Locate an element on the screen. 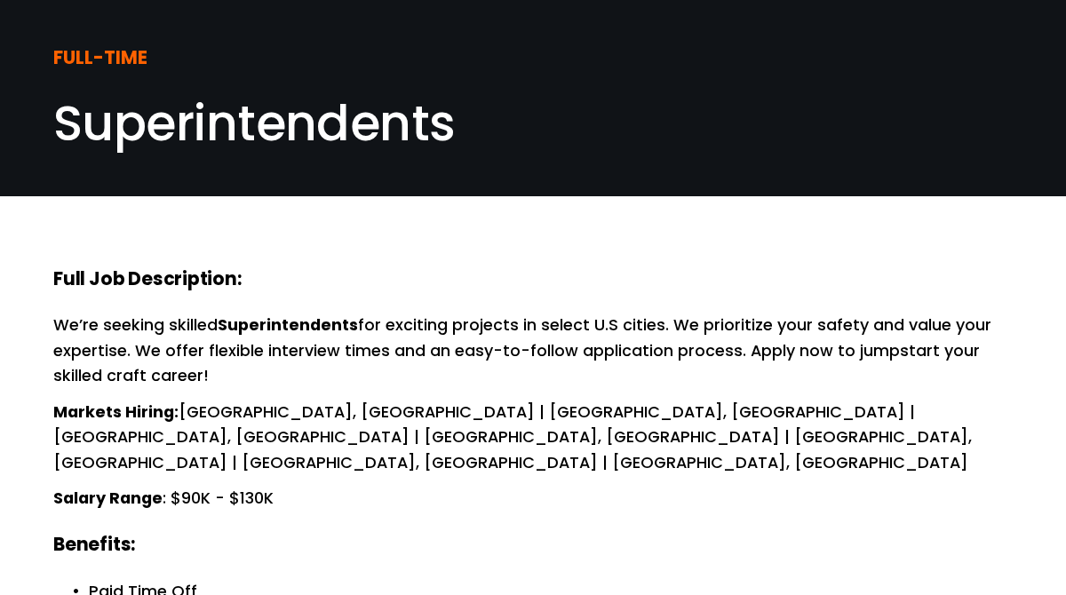 Image resolution: width=1066 pixels, height=595 pixels. strong: Benefits: is located at coordinates (94, 544).